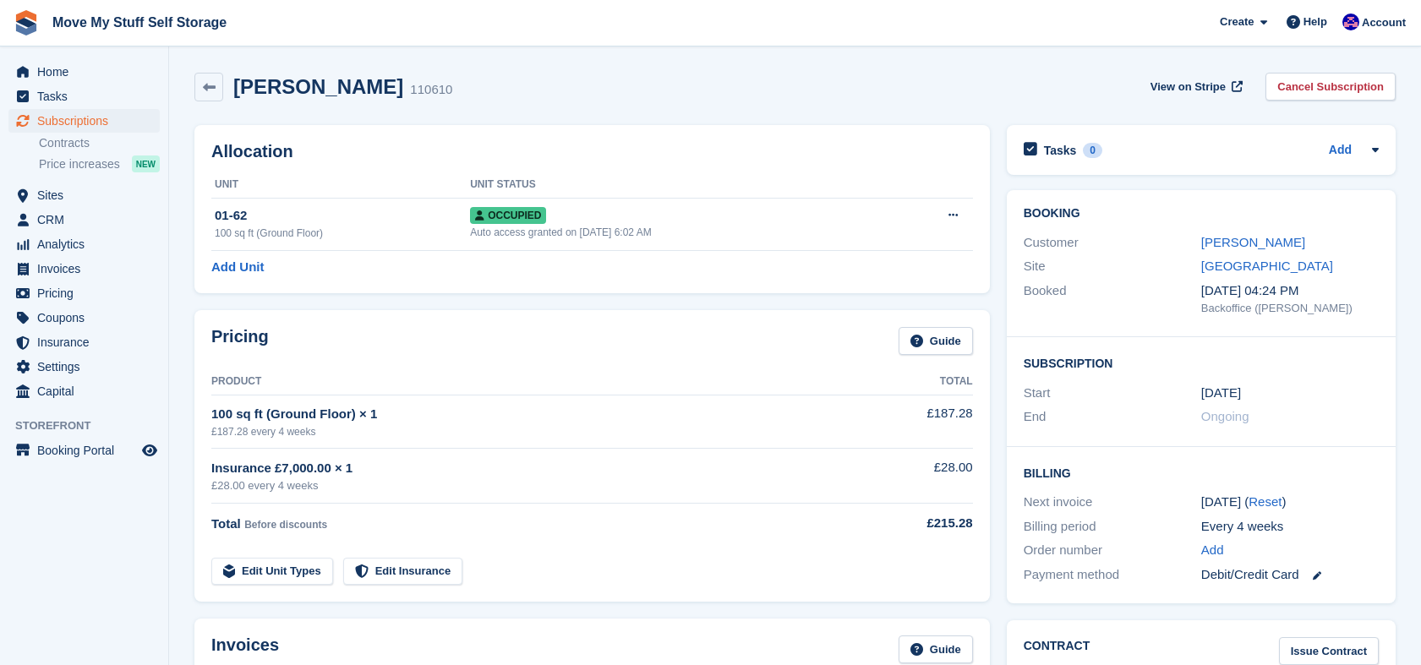 The height and width of the screenshot is (665, 1421). Describe the element at coordinates (99, 164) in the screenshot. I see `a: Price increases NEW` at that location.